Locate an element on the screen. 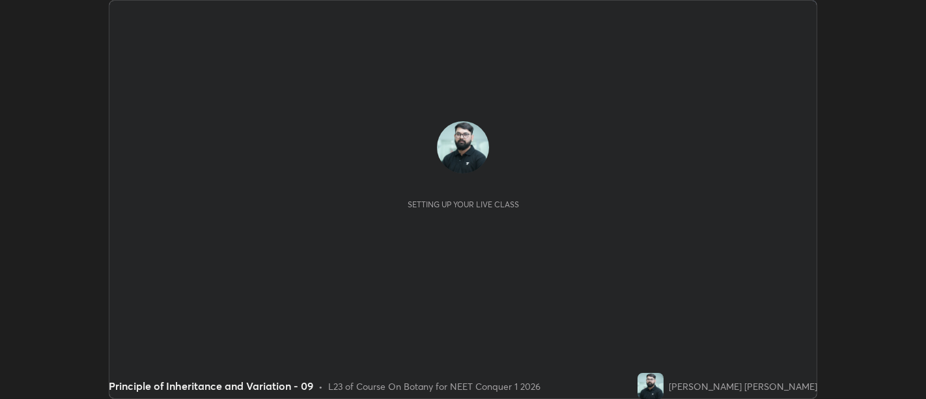  div: Setting up your live class is located at coordinates (463, 204).